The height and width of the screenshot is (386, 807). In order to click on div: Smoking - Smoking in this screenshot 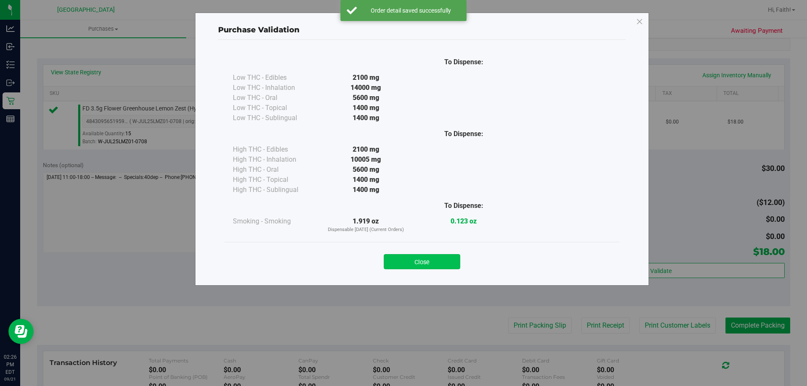, I will do `click(275, 222)`.